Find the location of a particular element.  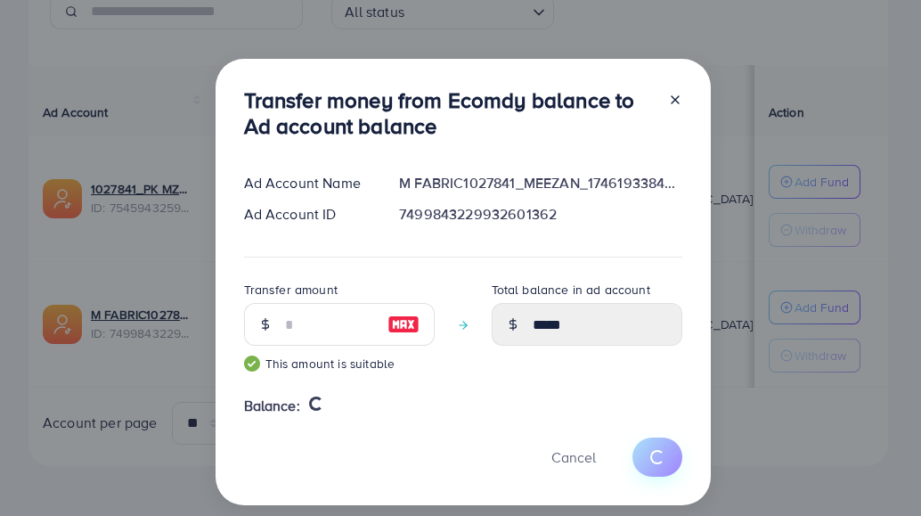

div: Ad Account Name is located at coordinates (307, 183).